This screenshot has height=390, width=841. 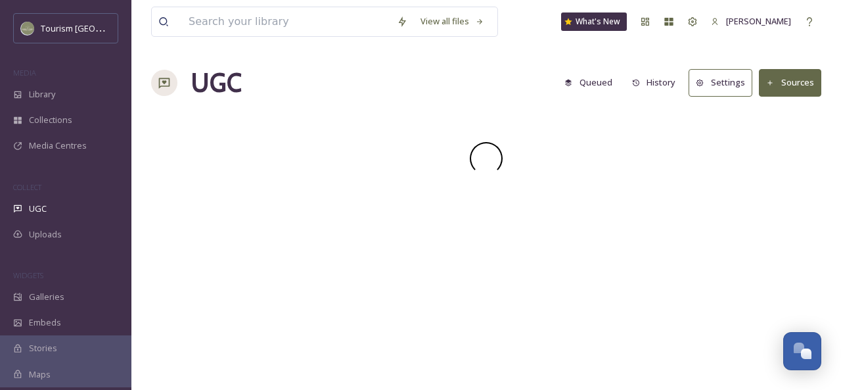 I want to click on button: Sources, so click(x=790, y=82).